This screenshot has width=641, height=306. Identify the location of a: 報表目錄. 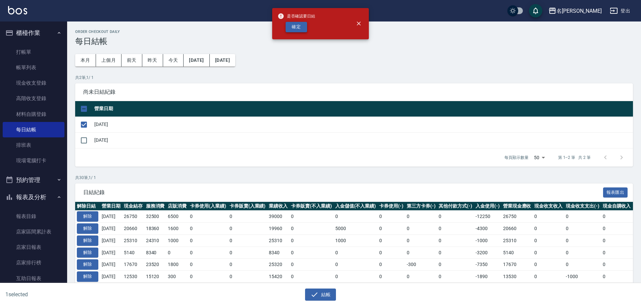
(34, 216).